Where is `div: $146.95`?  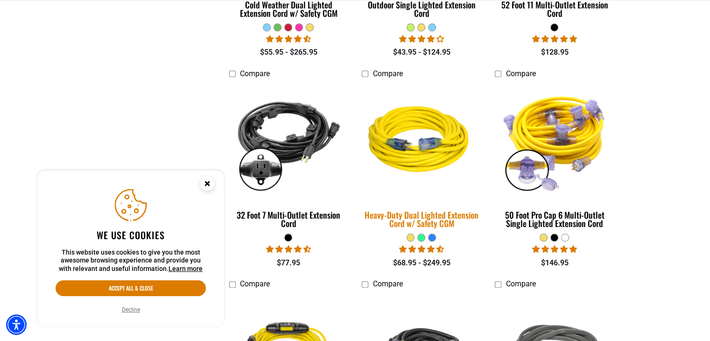
div: $146.95 is located at coordinates (554, 263).